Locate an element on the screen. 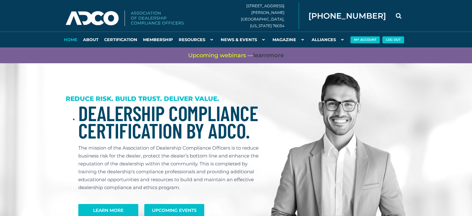  a: About is located at coordinates (91, 39).